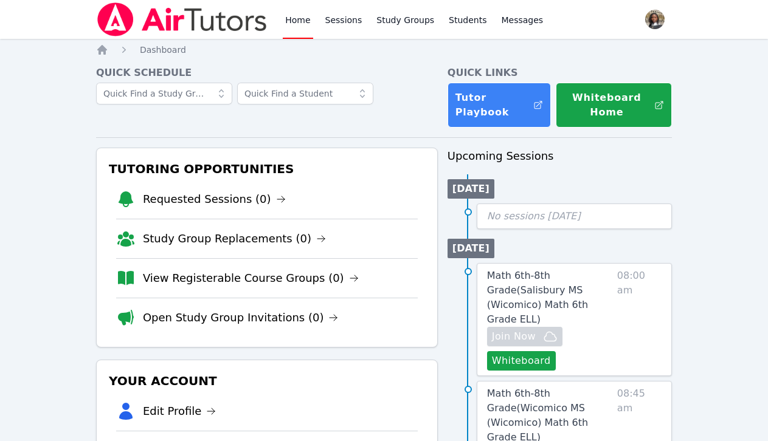  Describe the element at coordinates (241, 318) in the screenshot. I see `a: Open Study Group Invitations (0)` at that location.